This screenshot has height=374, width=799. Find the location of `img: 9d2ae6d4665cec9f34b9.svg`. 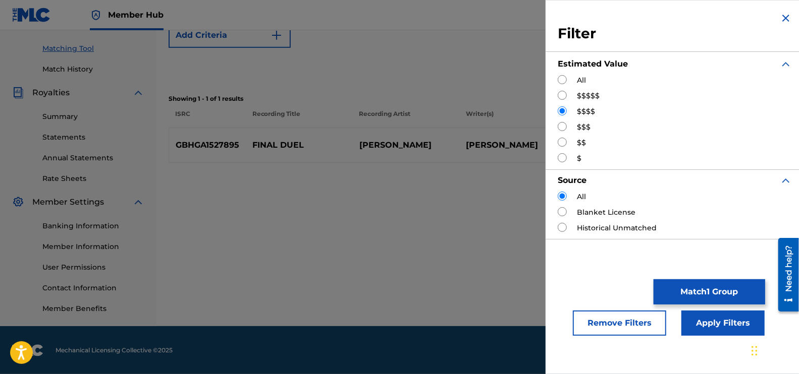

img: 9d2ae6d4665cec9f34b9.svg is located at coordinates (276, 35).